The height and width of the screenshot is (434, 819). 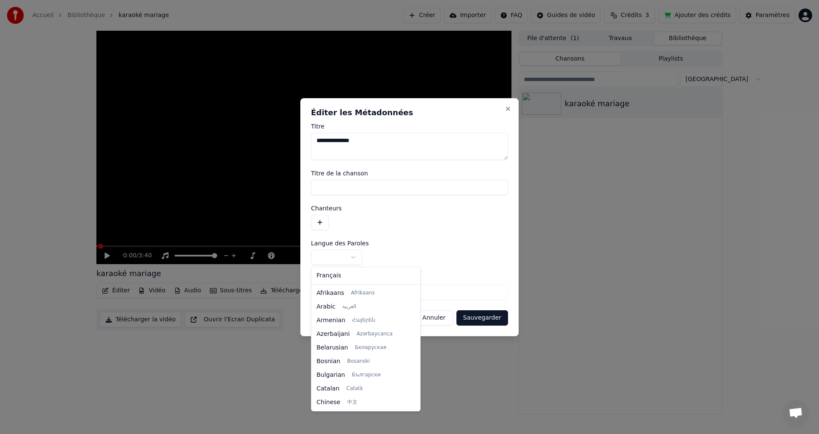 What do you see at coordinates (354, 389) in the screenshot?
I see `span: Català` at bounding box center [354, 389].